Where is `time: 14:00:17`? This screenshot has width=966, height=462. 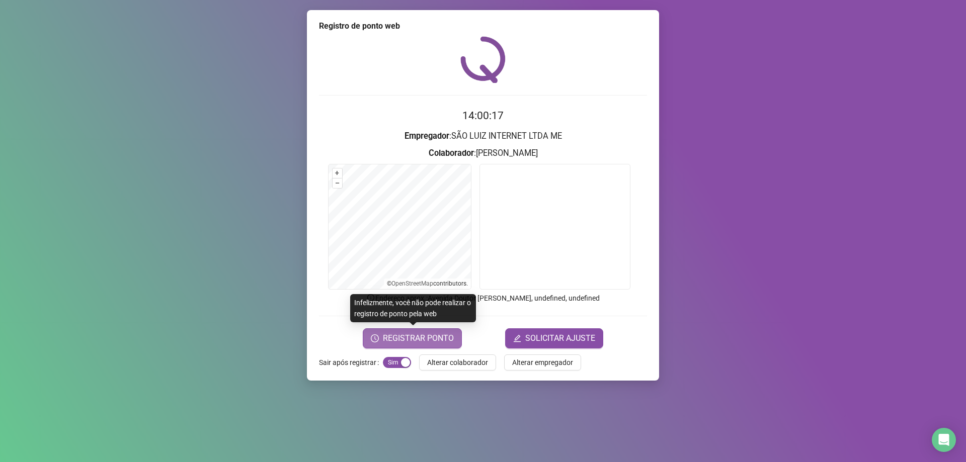 time: 14:00:17 is located at coordinates (483, 116).